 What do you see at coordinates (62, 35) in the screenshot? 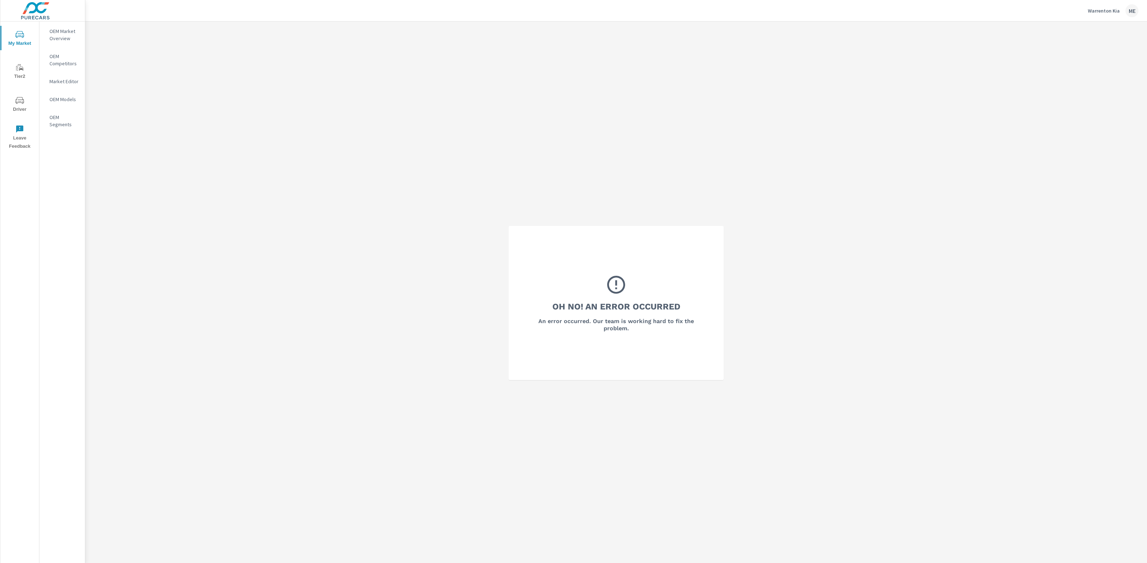
I see `div: OEM Market Overview` at bounding box center [62, 35].